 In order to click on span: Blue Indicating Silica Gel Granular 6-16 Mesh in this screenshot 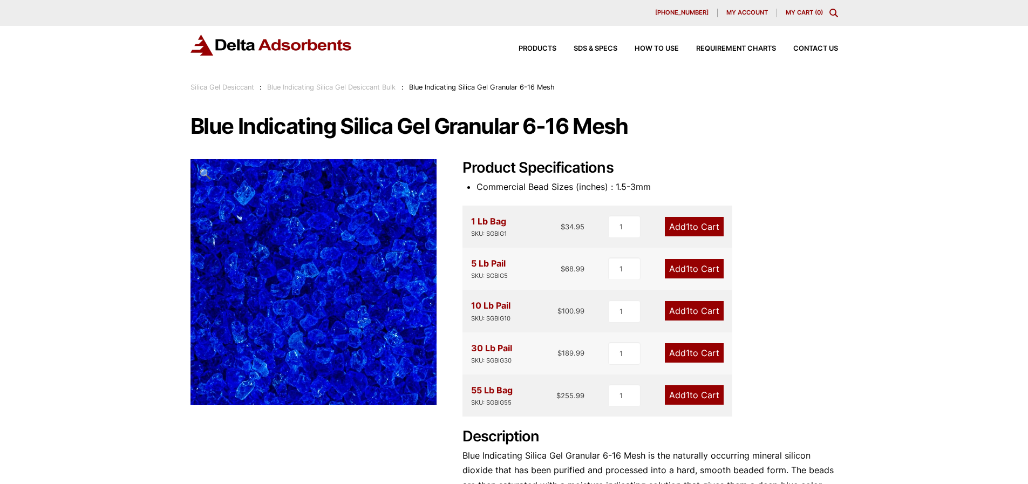, I will do `click(482, 87)`.